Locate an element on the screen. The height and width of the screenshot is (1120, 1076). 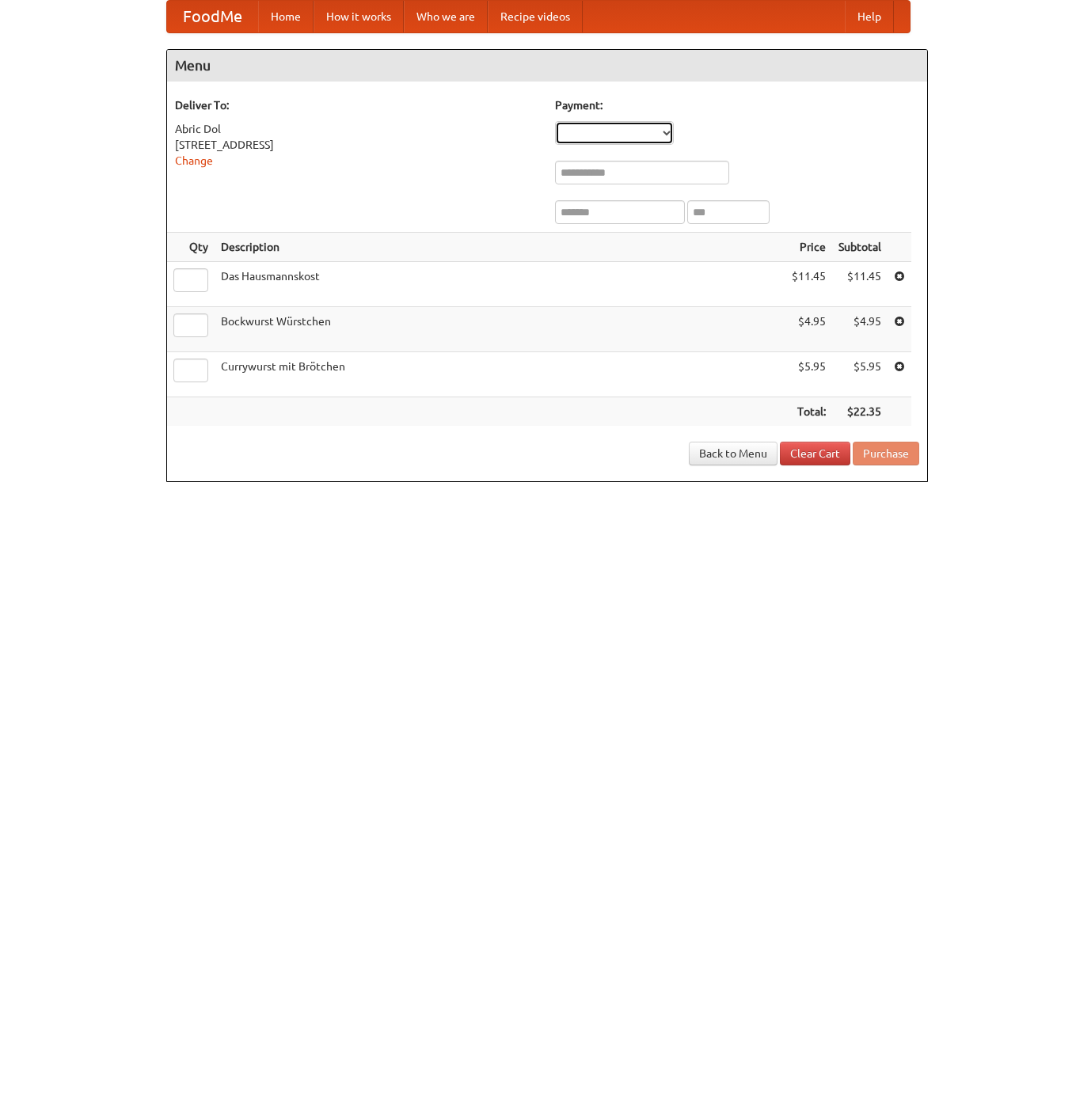
a: Home is located at coordinates (286, 17).